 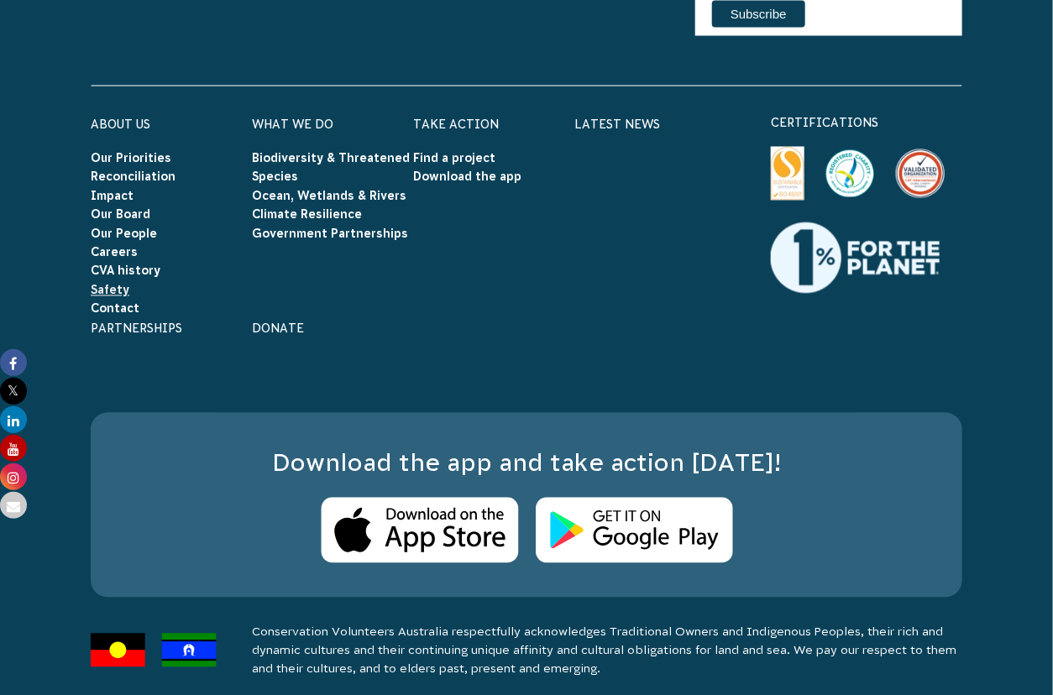 What do you see at coordinates (136, 329) in the screenshot?
I see `a: Partnerships` at bounding box center [136, 329].